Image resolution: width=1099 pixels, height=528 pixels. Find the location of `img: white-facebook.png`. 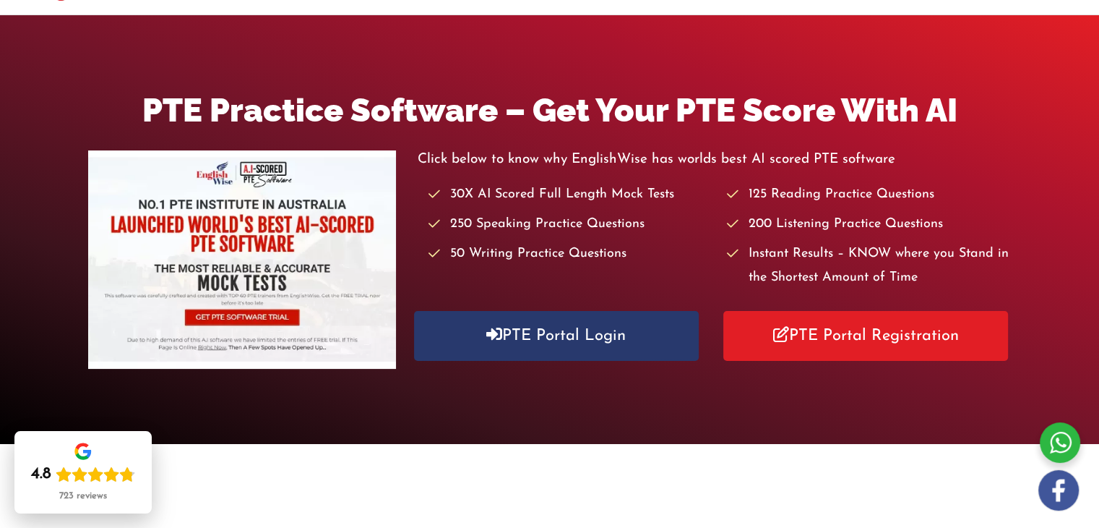

img: white-facebook.png is located at coordinates (1059, 490).